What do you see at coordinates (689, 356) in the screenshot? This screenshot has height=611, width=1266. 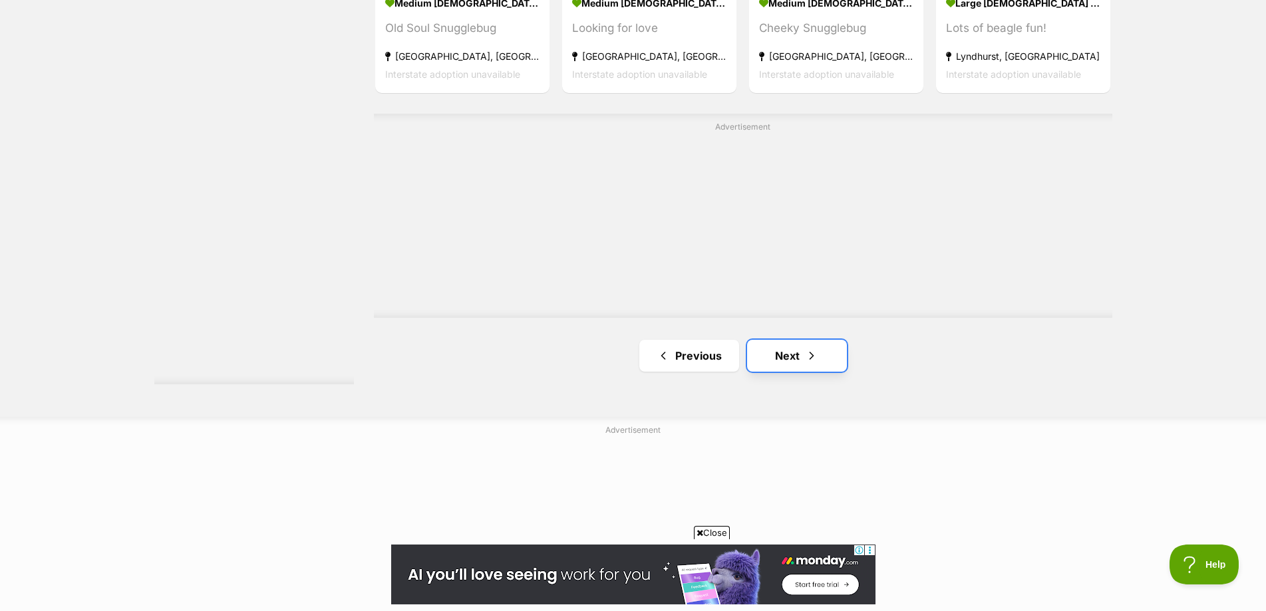 I see `a: Previous page` at bounding box center [689, 356].